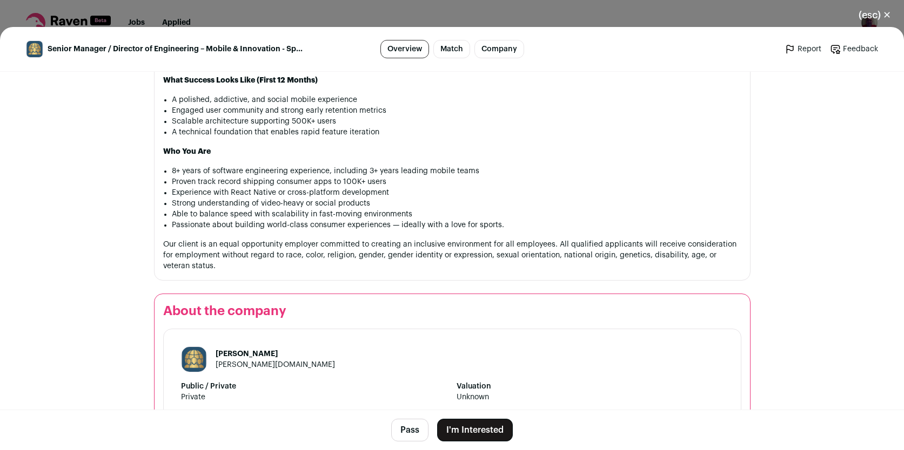 Image resolution: width=904 pixels, height=450 pixels. I want to click on li: Scalable architecture supporting 500K+ users, so click(456, 122).